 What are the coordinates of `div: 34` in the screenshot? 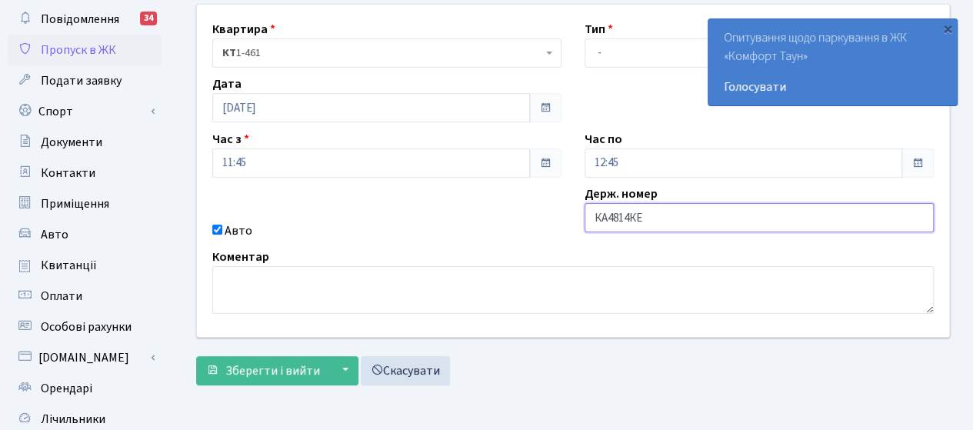 It's located at (148, 18).